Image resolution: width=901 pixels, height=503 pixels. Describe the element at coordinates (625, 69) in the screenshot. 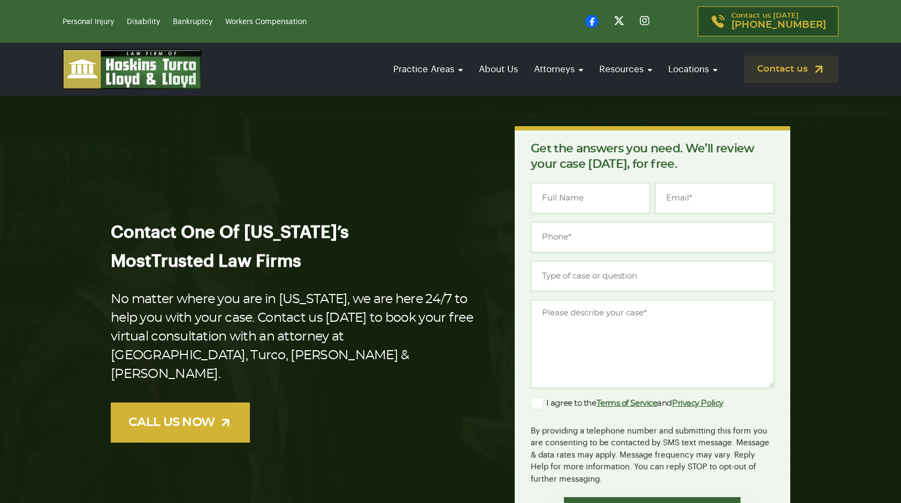

I see `a: Resources` at that location.